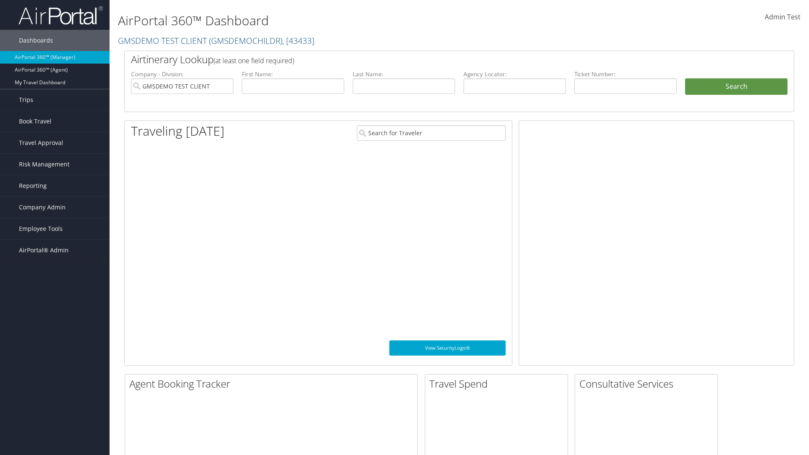 Image resolution: width=809 pixels, height=455 pixels. What do you see at coordinates (42, 207) in the screenshot?
I see `span: Company Admin` at bounding box center [42, 207].